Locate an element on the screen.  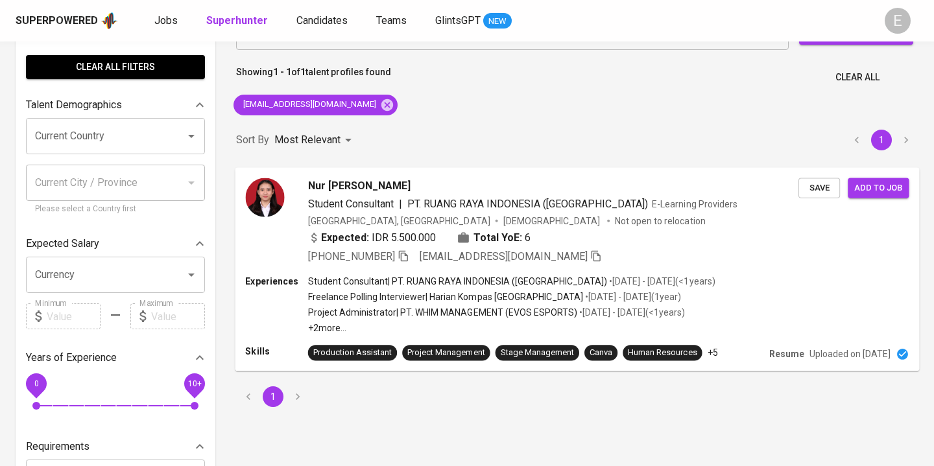
div: Requirements is located at coordinates (115, 447).